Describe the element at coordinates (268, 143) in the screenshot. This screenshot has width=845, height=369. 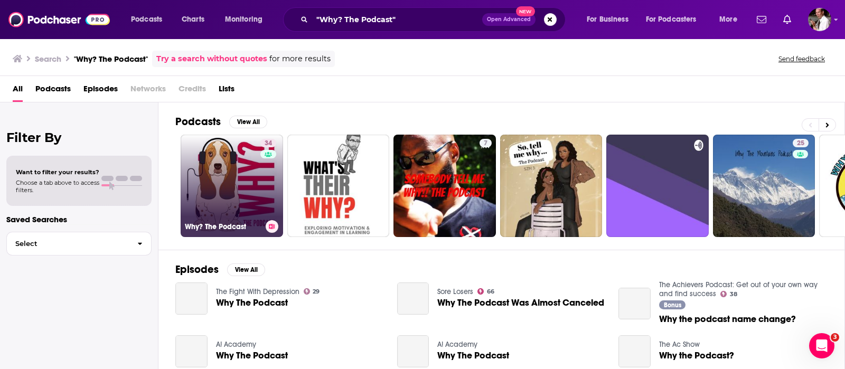
I see `a: 34` at that location.